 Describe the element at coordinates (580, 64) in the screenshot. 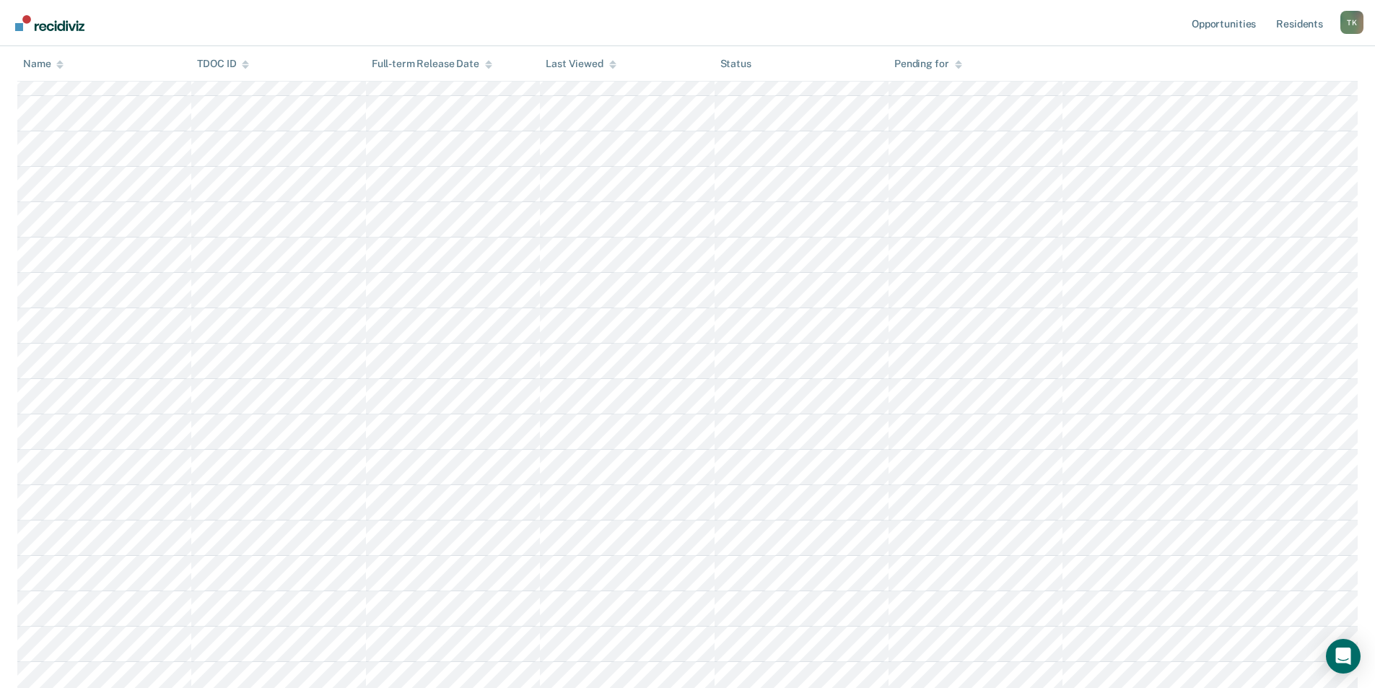

I see `div: Last Viewed` at that location.